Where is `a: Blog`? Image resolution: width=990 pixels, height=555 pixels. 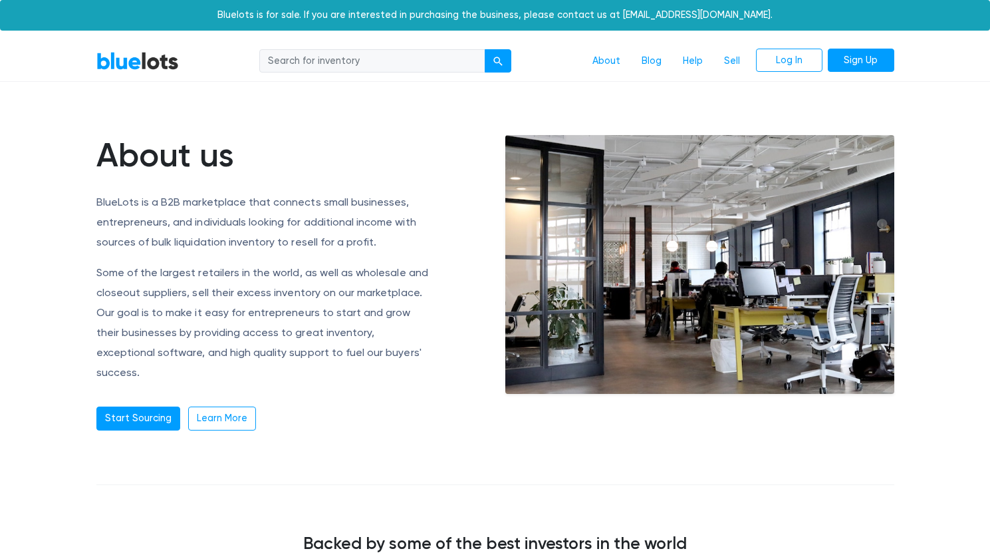
a: Blog is located at coordinates (652, 61).